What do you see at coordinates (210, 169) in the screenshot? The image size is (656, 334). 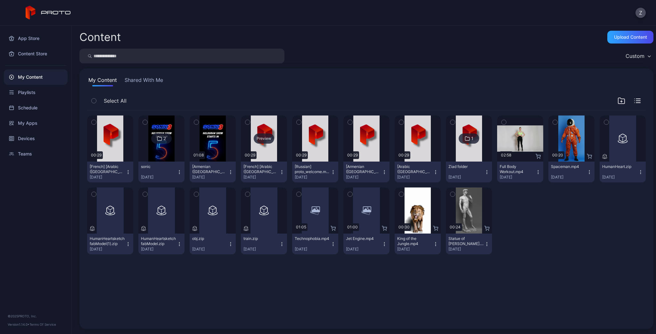 I see `div: [Armenian (Armenia)] Sonic3-2160x3840-v8.mp4` at bounding box center [210, 169].